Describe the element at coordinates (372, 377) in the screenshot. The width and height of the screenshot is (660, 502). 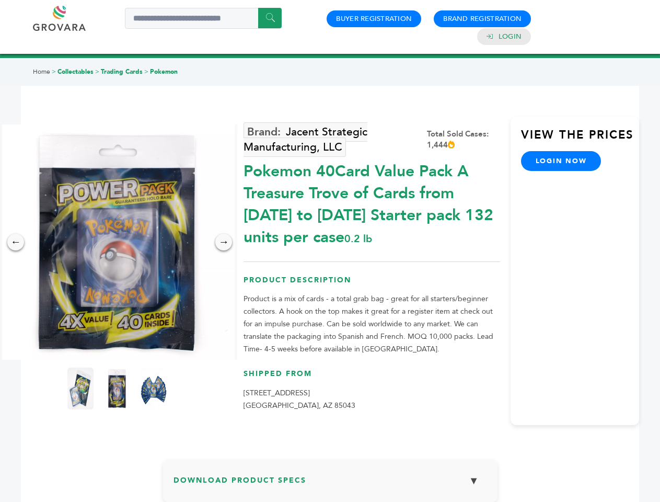
I see `h3: Shipped From` at that location.